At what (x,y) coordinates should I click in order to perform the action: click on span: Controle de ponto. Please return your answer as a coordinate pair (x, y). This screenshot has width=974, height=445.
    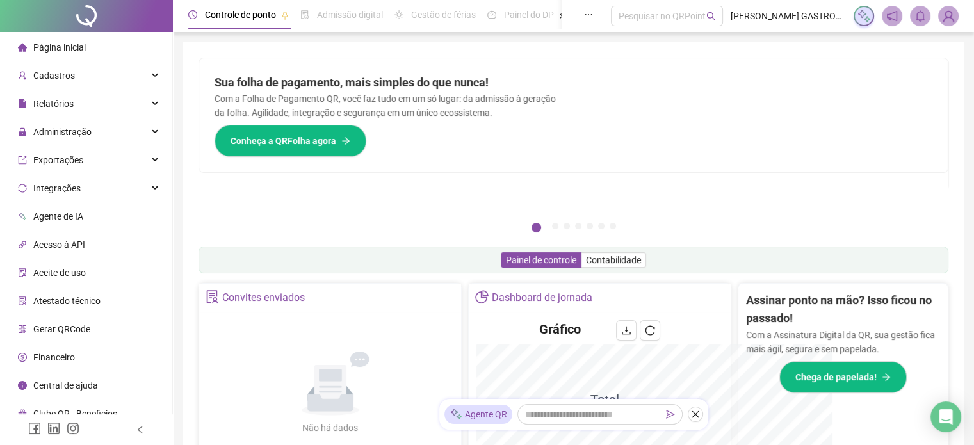
    Looking at the image, I should click on (240, 15).